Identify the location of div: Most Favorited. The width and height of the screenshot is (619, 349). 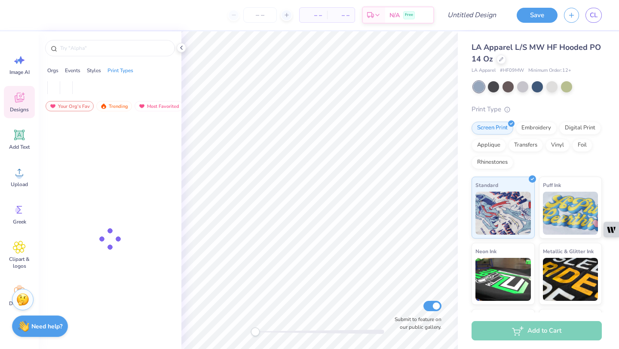
(159, 106).